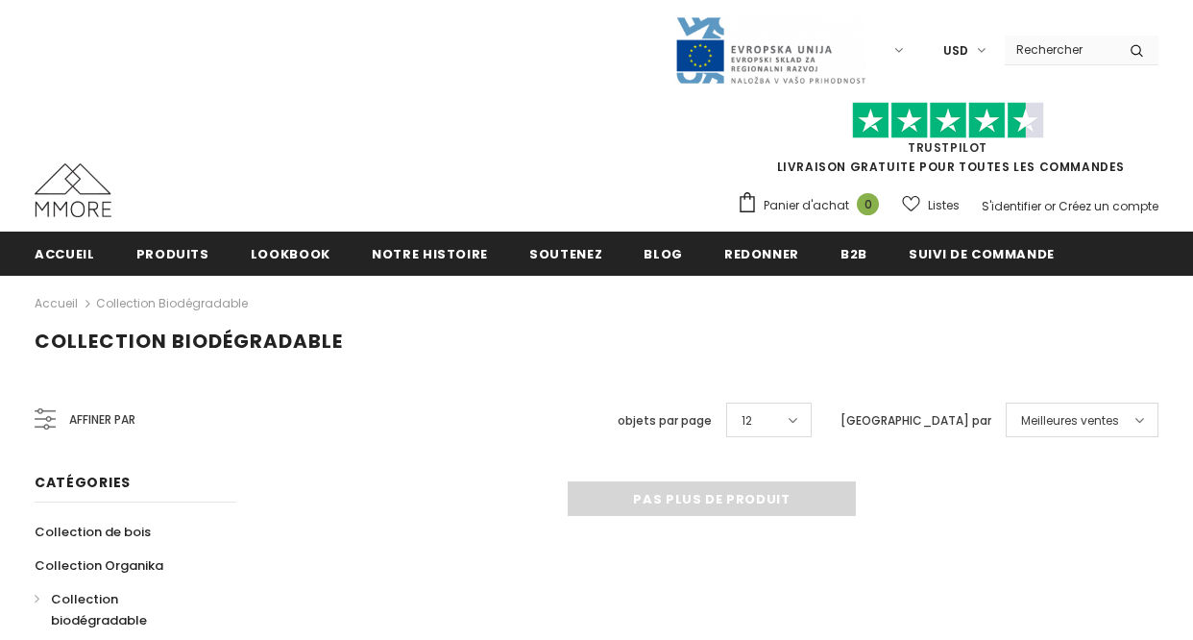 The image size is (1193, 640). I want to click on span: or, so click(1050, 206).